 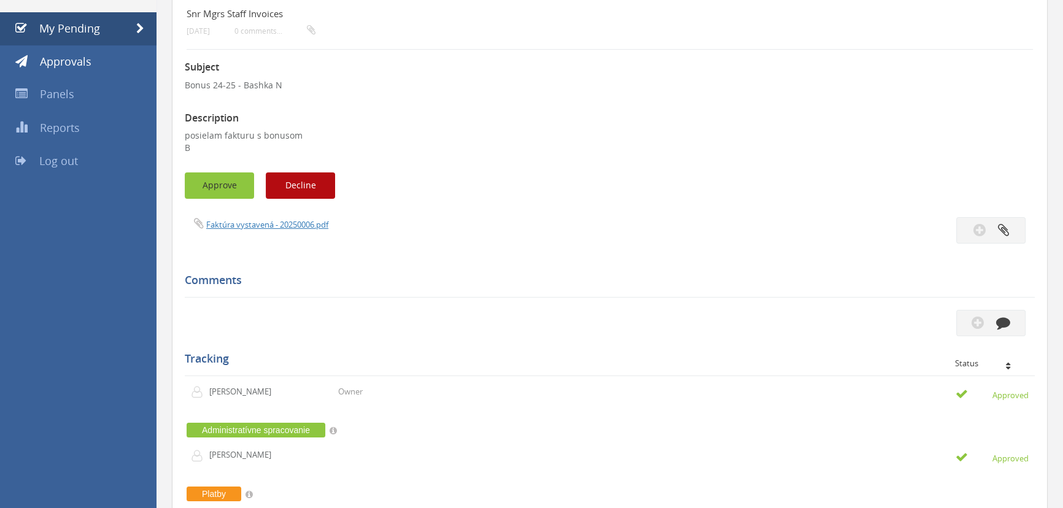 I want to click on span: My Pending, so click(x=69, y=28).